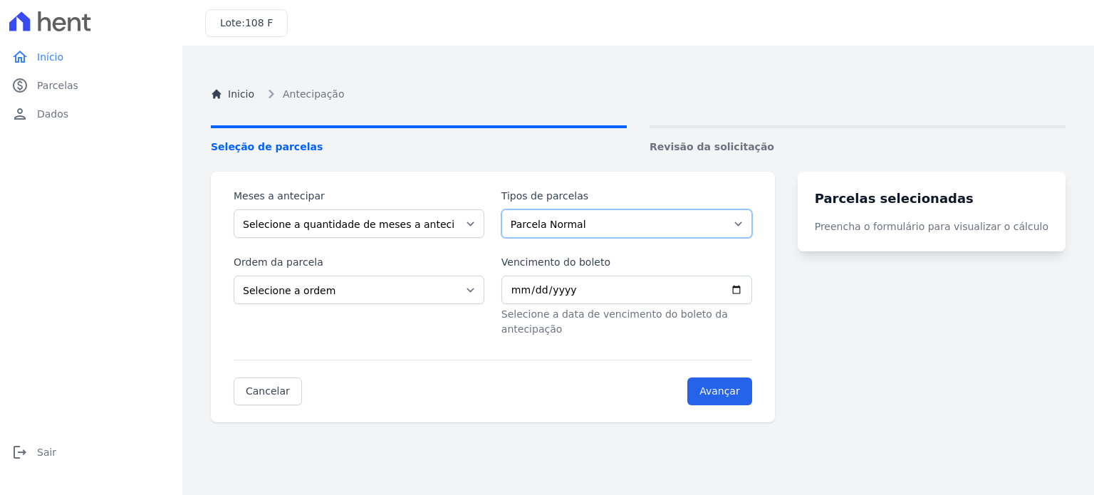  I want to click on a: Cancelar, so click(268, 391).